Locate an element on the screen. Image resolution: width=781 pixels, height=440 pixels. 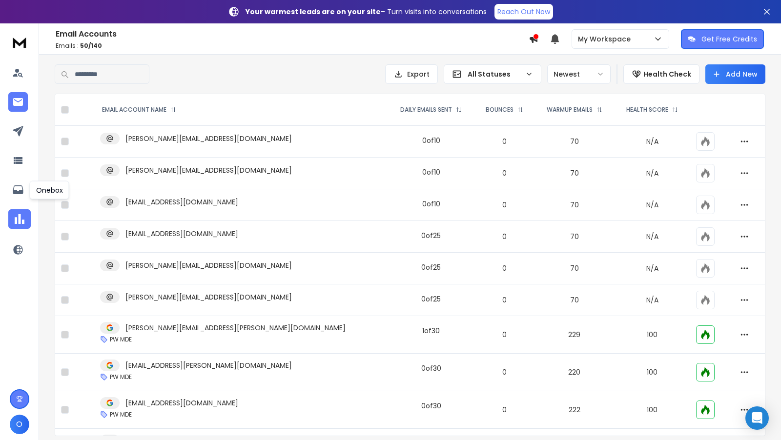
p: – Turn visits into conversations is located at coordinates (366, 12).